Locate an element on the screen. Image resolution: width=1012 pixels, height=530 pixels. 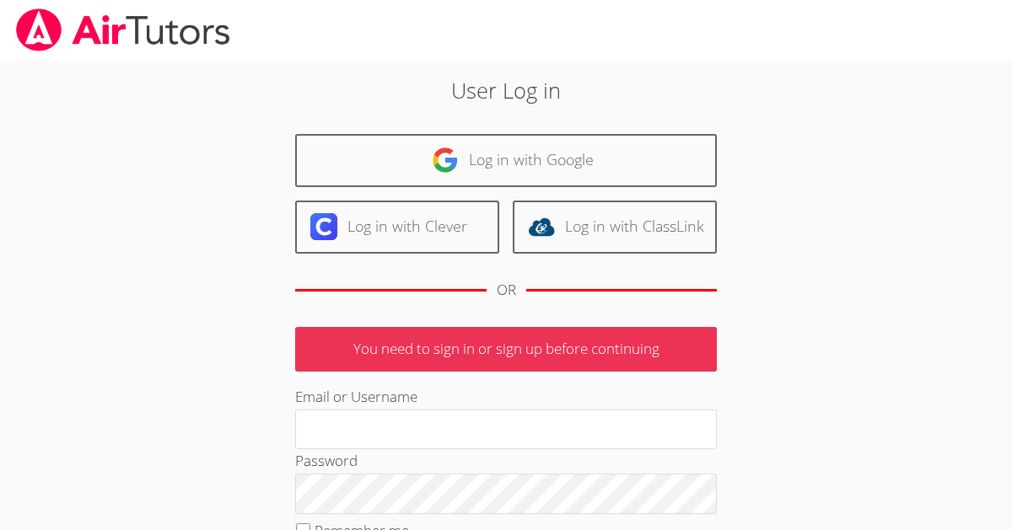
a: Log in with Clever is located at coordinates (397, 227).